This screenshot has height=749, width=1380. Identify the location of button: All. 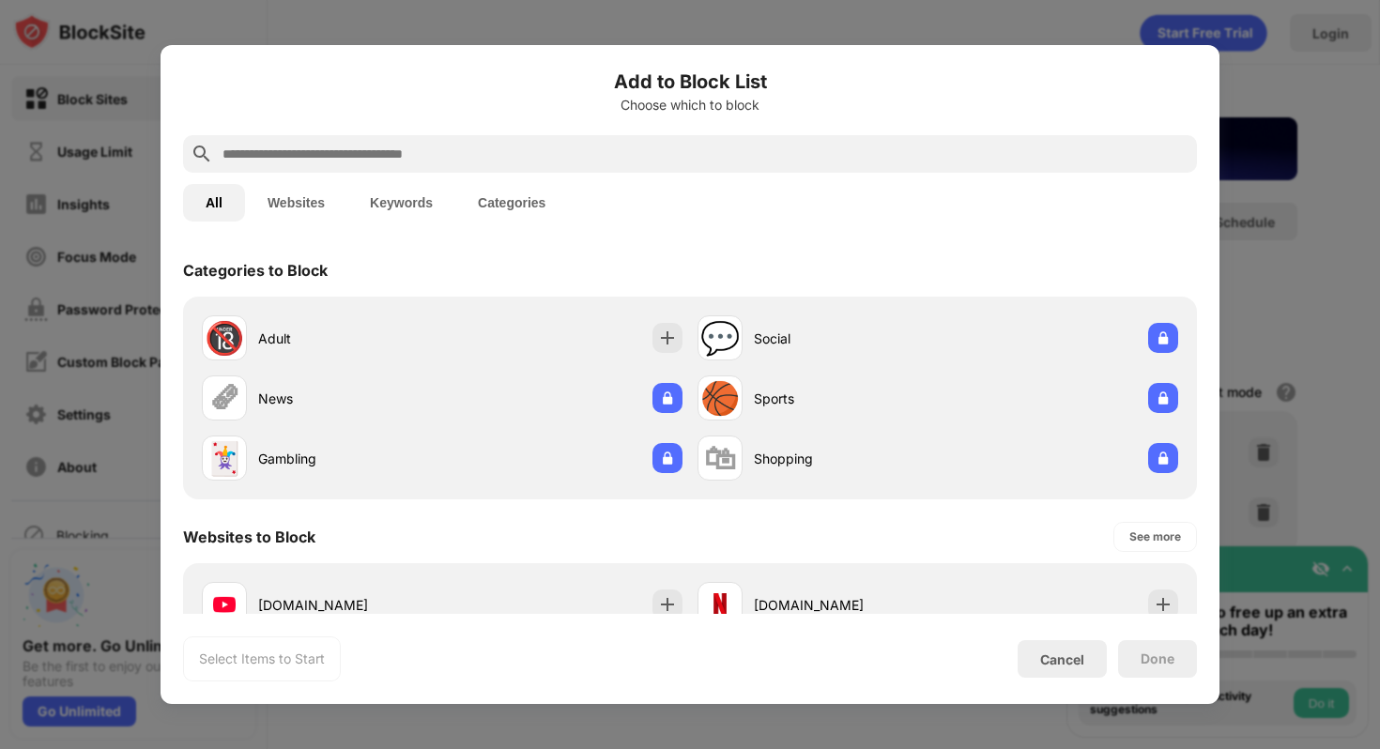
(214, 203).